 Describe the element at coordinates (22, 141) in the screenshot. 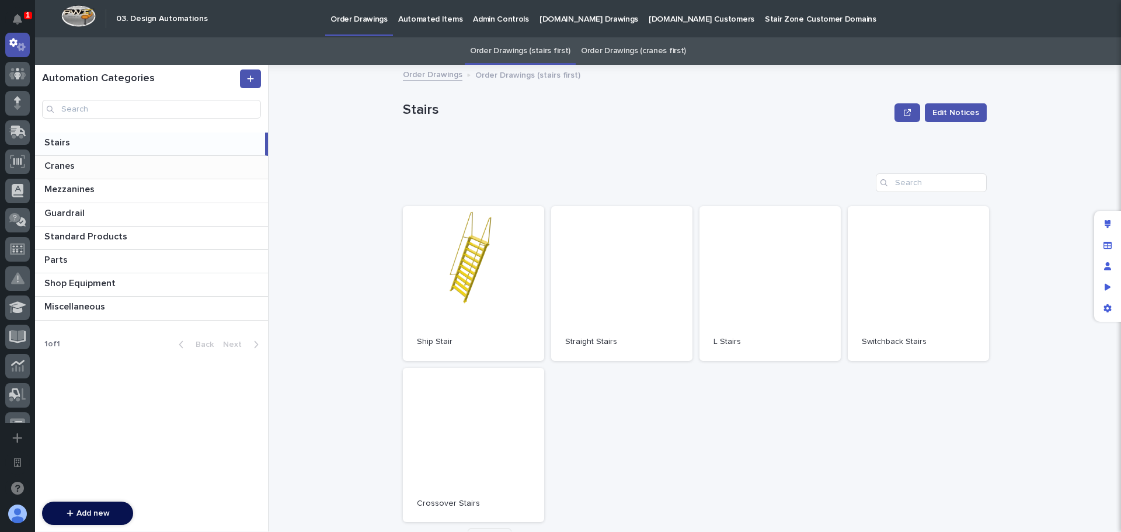

I see `img: 1736555164131-43832dd5-751b-4058-ba23-39d91318e5a0` at that location.